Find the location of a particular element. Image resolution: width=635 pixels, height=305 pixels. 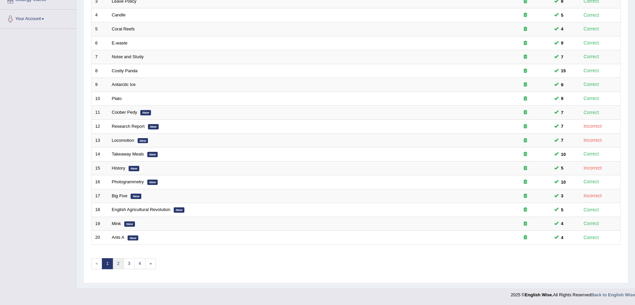

a: English Agricultural Revolution is located at coordinates (141, 209).